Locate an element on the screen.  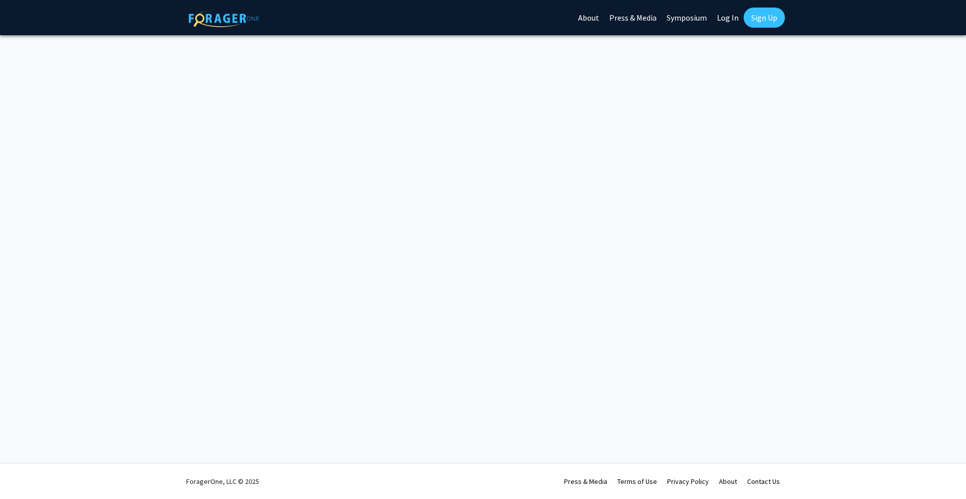
a: Press & Media is located at coordinates (585, 481).